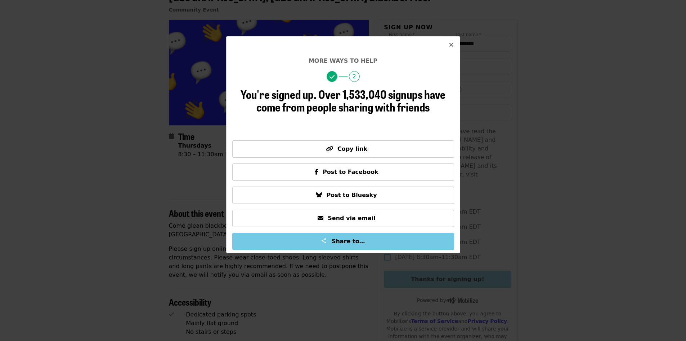 The height and width of the screenshot is (341, 686). Describe the element at coordinates (343, 195) in the screenshot. I see `button: Post to Bluesky` at that location.